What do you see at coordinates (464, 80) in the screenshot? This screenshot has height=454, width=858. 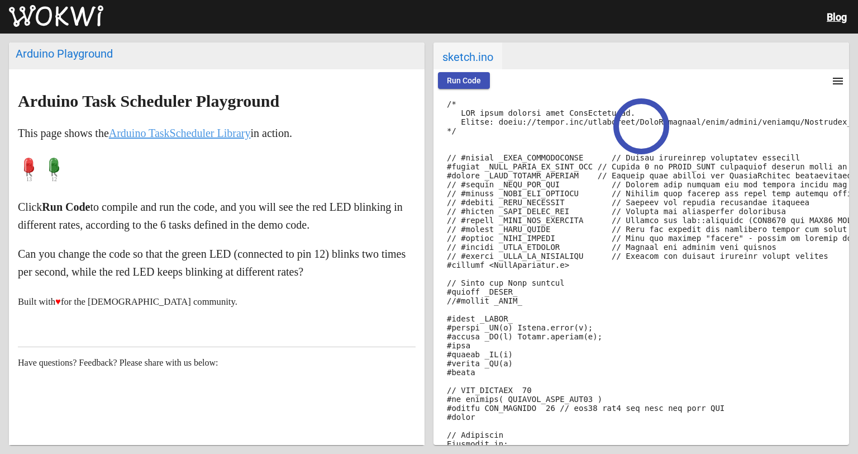 I see `button: Run Code` at bounding box center [464, 80].